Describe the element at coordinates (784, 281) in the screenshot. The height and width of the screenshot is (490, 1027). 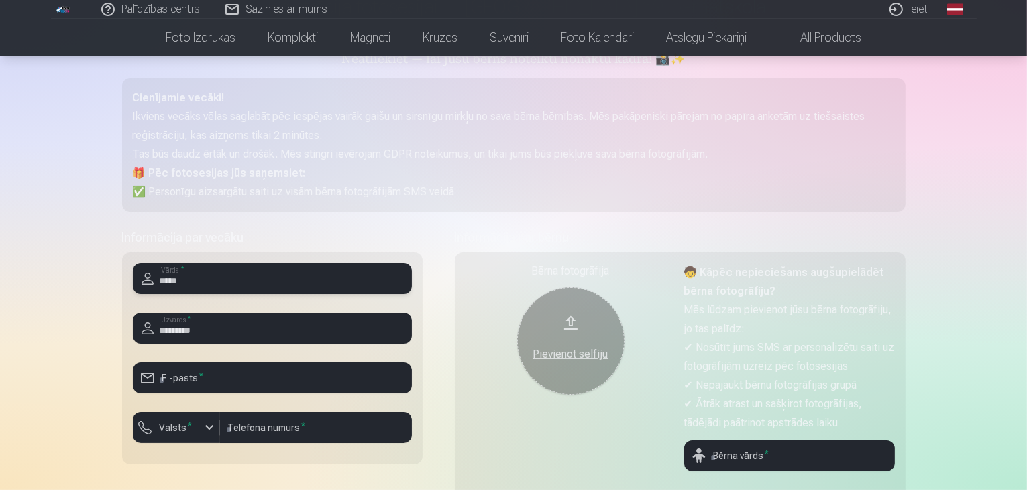
I see `strong: 🧒 Kāpēc nepieciešams augšupielādēt bērna fotogrāfiju?` at that location.